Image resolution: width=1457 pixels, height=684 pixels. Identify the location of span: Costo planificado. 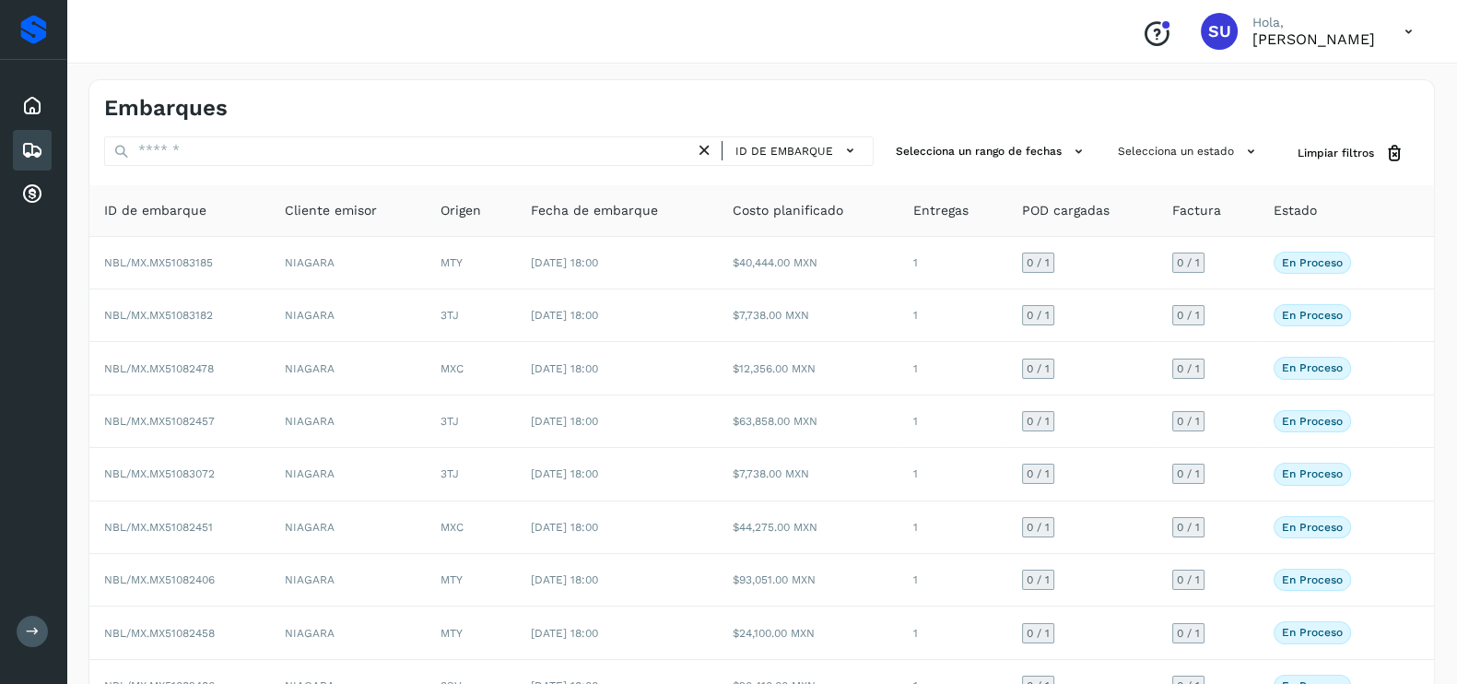
(788, 210).